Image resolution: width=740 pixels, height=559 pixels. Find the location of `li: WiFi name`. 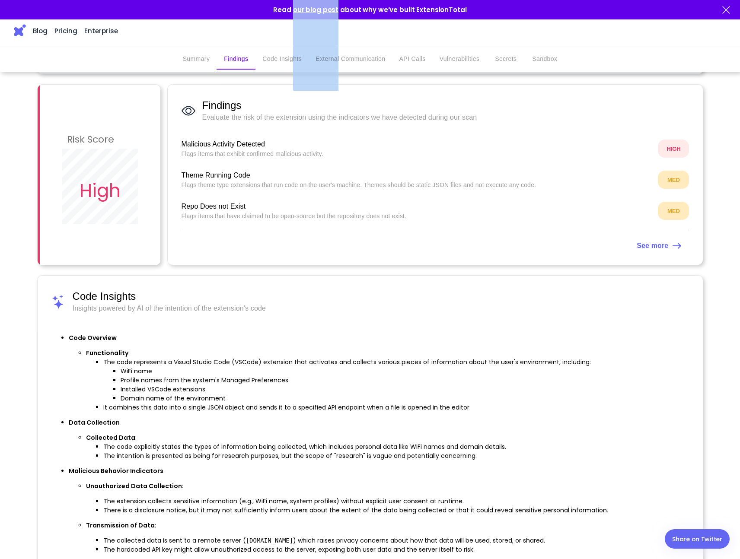

li: WiFi name is located at coordinates (391, 371).